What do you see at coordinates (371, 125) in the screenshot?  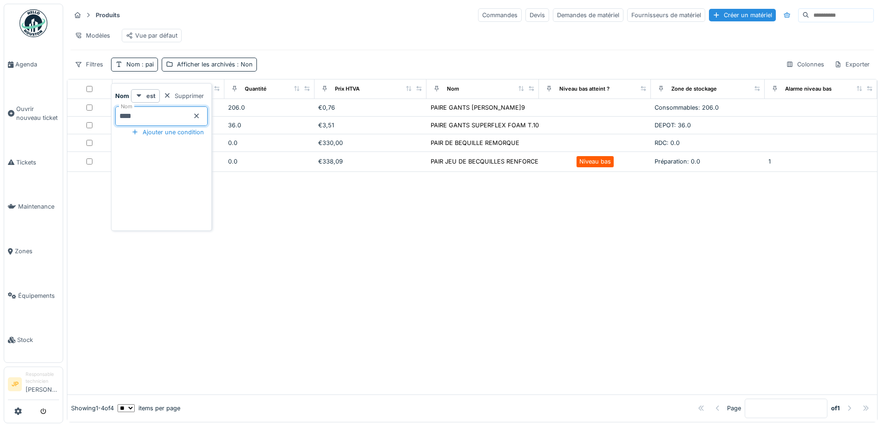 I see `div: €3,51` at bounding box center [371, 125].